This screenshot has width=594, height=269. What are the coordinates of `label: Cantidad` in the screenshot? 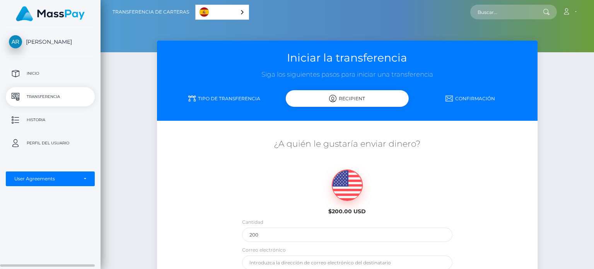 It's located at (253, 222).